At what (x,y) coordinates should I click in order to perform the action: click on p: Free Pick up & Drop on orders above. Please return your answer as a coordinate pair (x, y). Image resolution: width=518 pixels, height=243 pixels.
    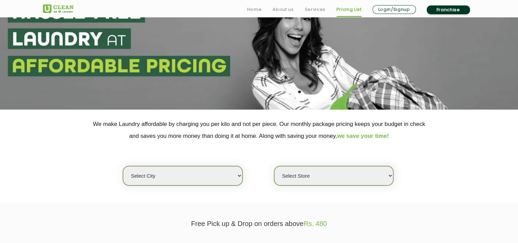
    Looking at the image, I should click on (259, 224).